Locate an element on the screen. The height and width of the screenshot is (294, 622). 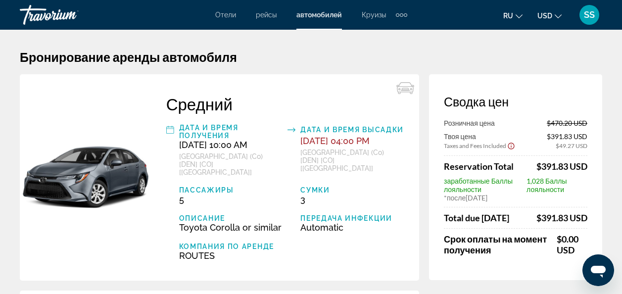
div: Компания по аренде is located at coordinates (231, 246).